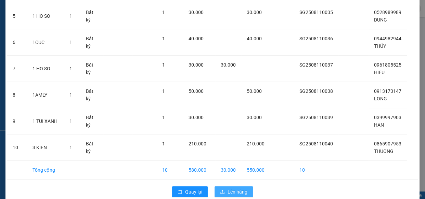 The width and height of the screenshot is (425, 199). I want to click on span: SG2508110036, so click(316, 39).